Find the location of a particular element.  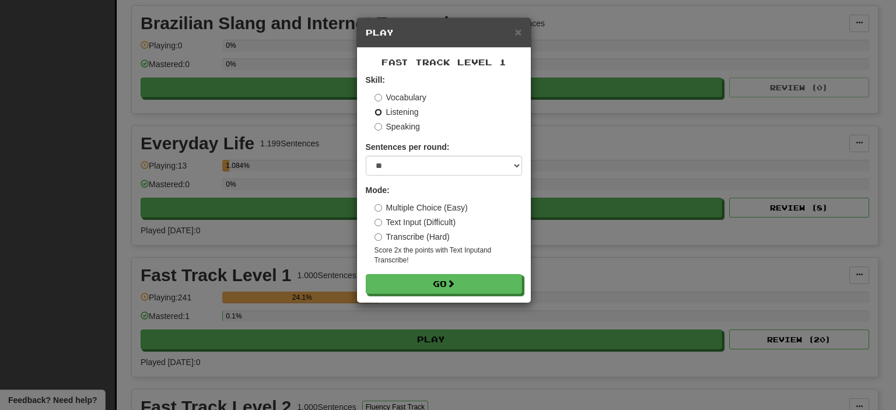

input: Vocabulary is located at coordinates (378, 97).